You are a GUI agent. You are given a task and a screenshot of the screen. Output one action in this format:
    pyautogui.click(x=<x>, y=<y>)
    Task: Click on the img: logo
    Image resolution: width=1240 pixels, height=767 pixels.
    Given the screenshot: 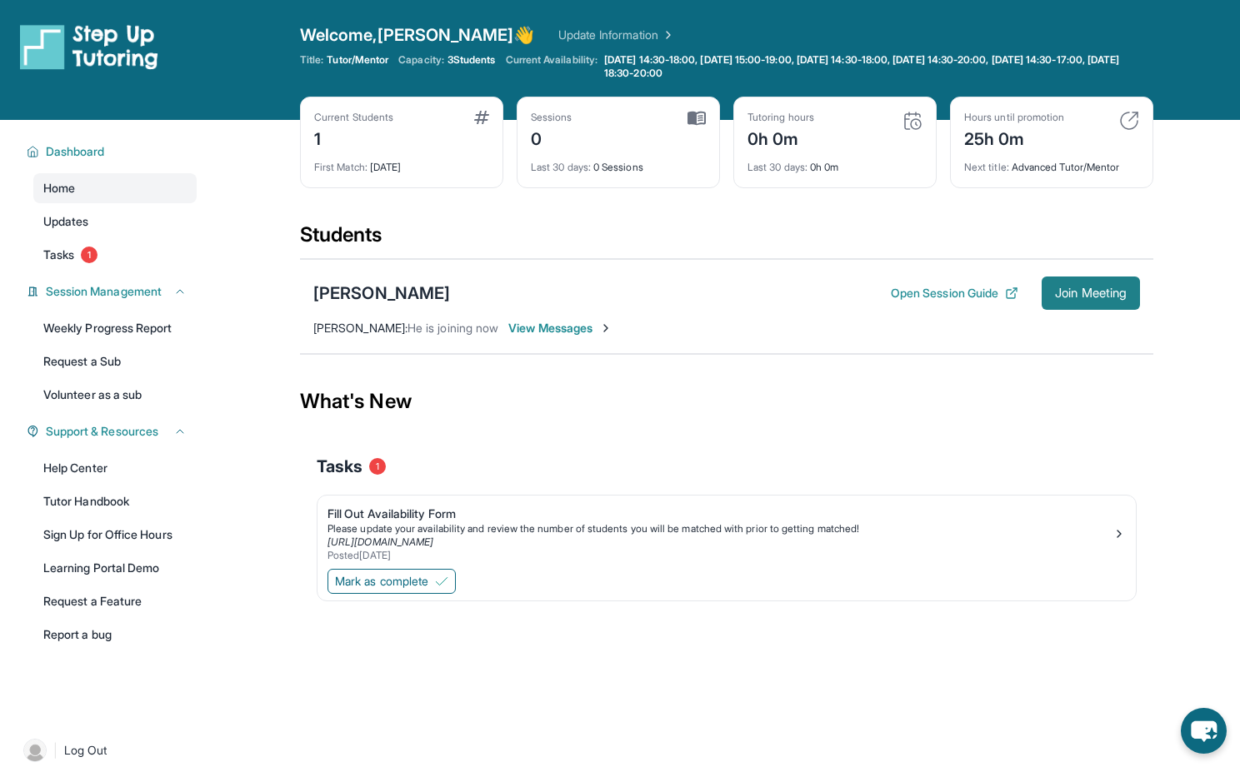 What is the action you would take?
    pyautogui.click(x=89, y=47)
    